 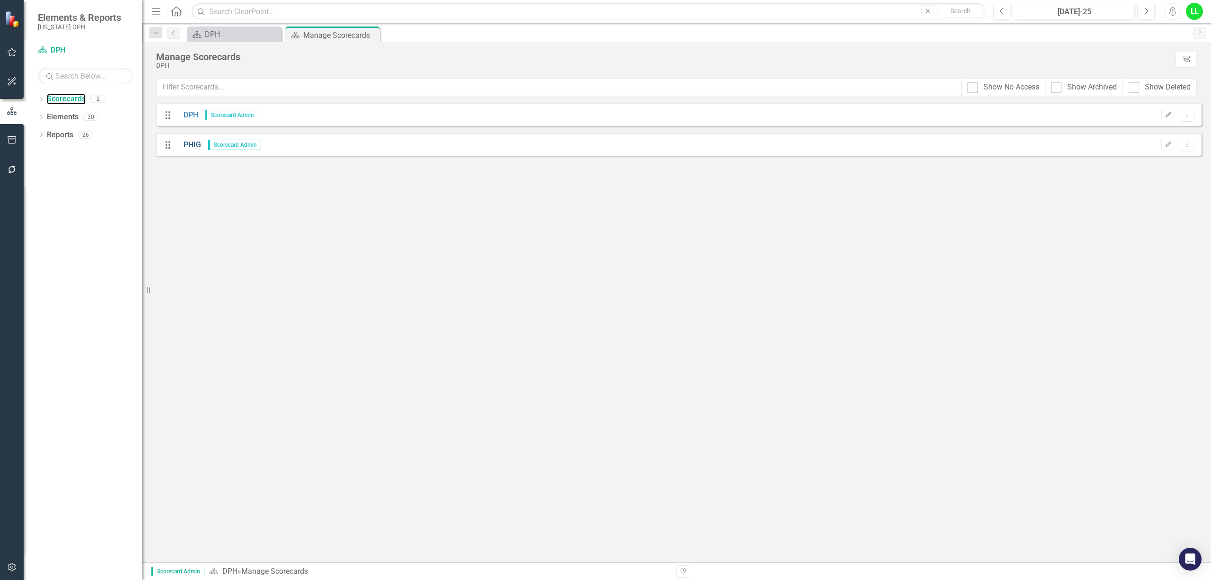 What do you see at coordinates (13, 19) in the screenshot?
I see `img: ClearPoint Strategy` at bounding box center [13, 19].